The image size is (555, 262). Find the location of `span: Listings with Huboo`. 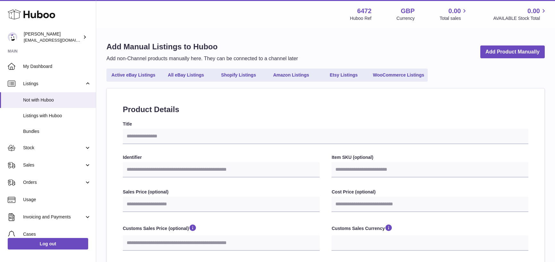

span: Listings with Huboo is located at coordinates (57, 116).